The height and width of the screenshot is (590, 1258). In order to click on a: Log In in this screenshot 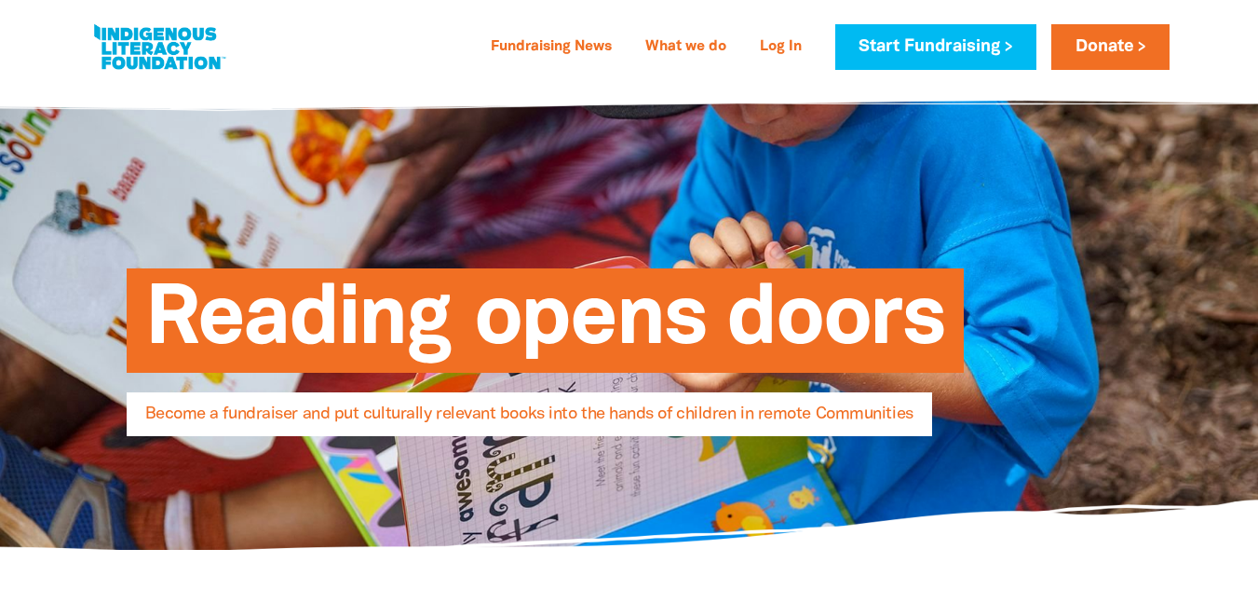, I will do `click(780, 47)`.